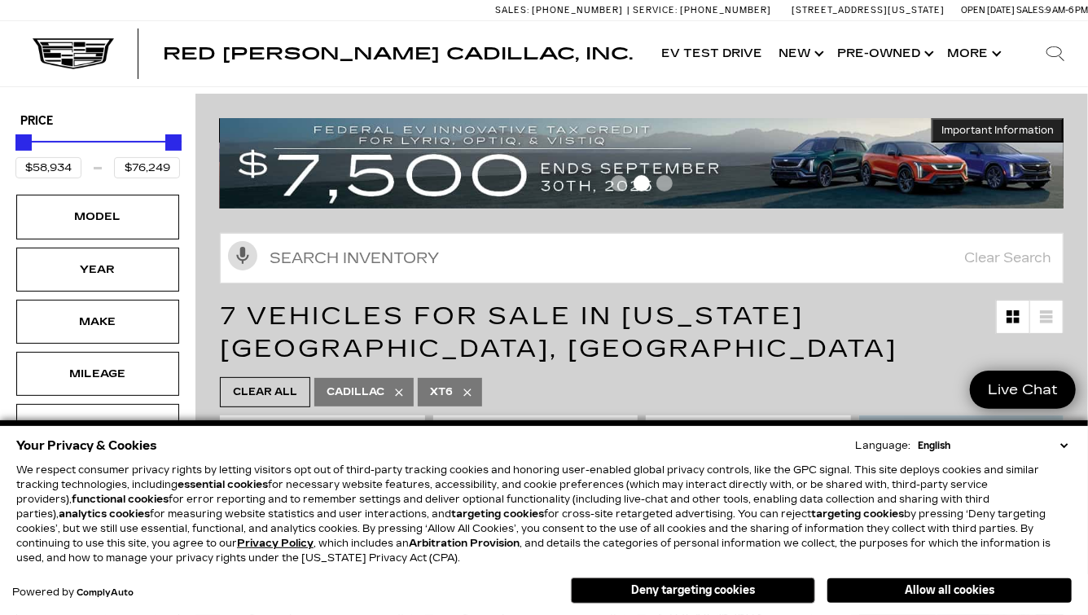 Image resolution: width=1088 pixels, height=615 pixels. What do you see at coordinates (73, 54) in the screenshot?
I see `a: Cadillac Dark Logo with Cadillac White Text` at bounding box center [73, 54].